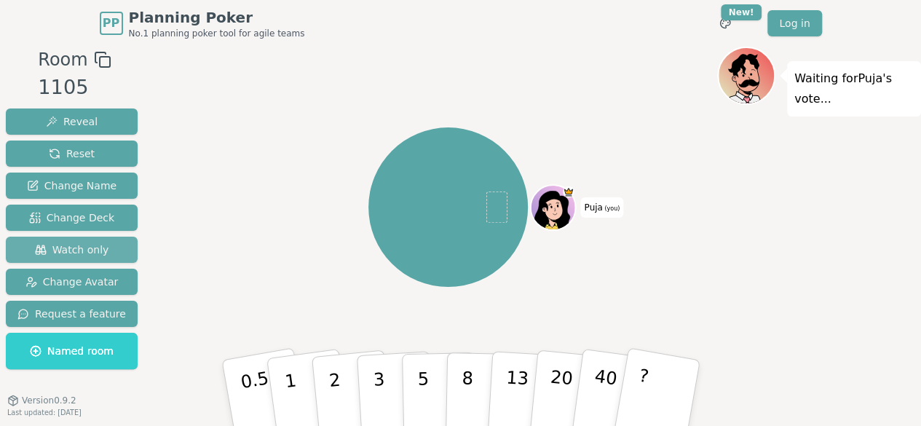  Describe the element at coordinates (741, 12) in the screenshot. I see `div: New!` at that location.